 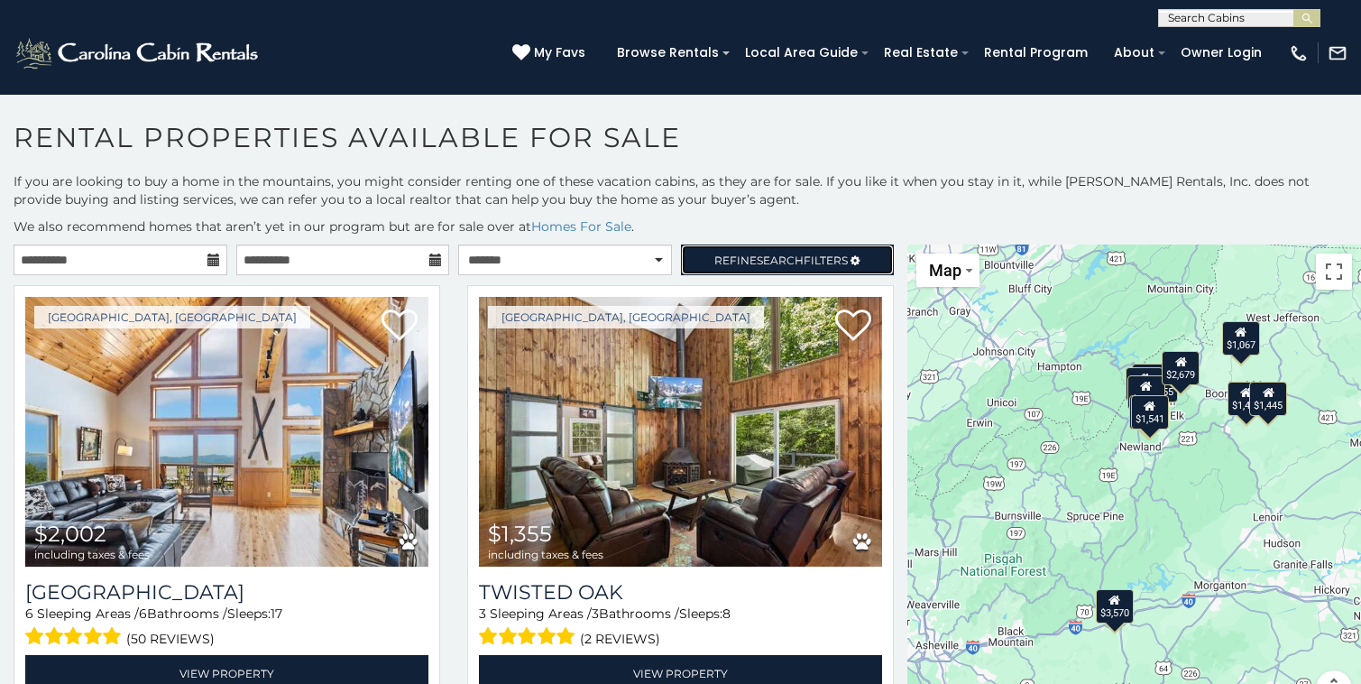 I want to click on div: $1,355, so click(x=1158, y=385).